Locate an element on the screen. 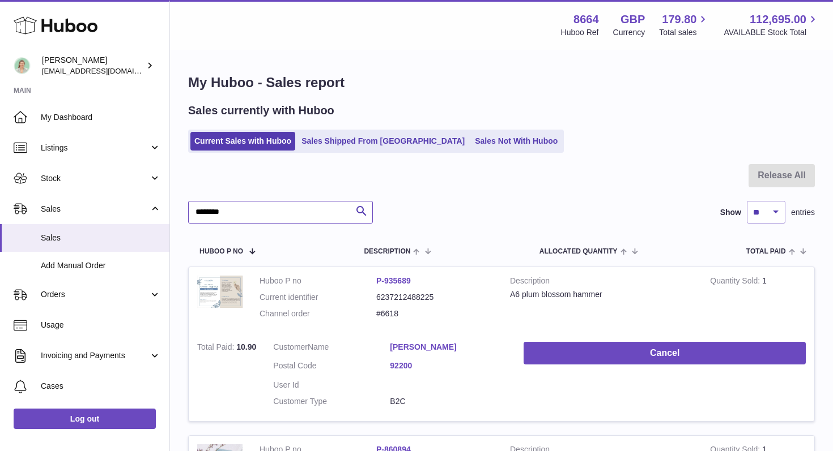 This screenshot has width=833, height=451. span: Cases is located at coordinates (101, 386).